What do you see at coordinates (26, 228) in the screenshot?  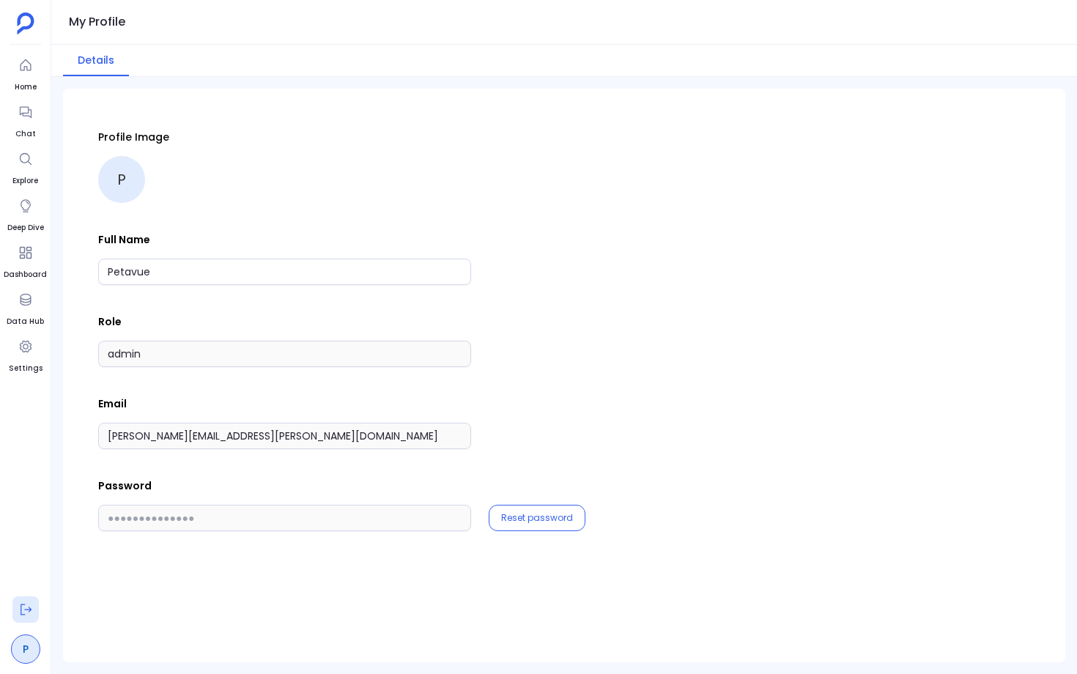 I see `span: Deep Dive` at bounding box center [26, 228].